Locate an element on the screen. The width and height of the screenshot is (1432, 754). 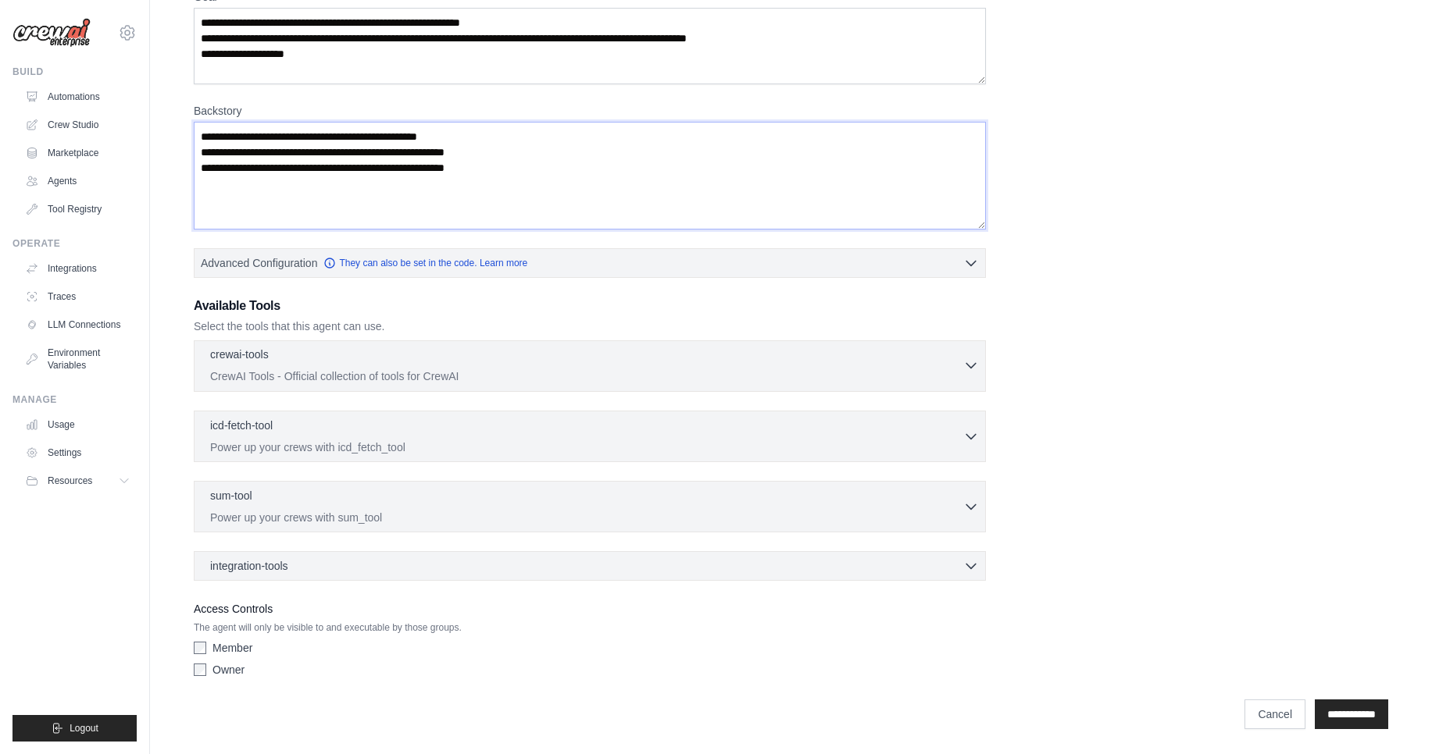
a: Tool Registry is located at coordinates (77, 209).